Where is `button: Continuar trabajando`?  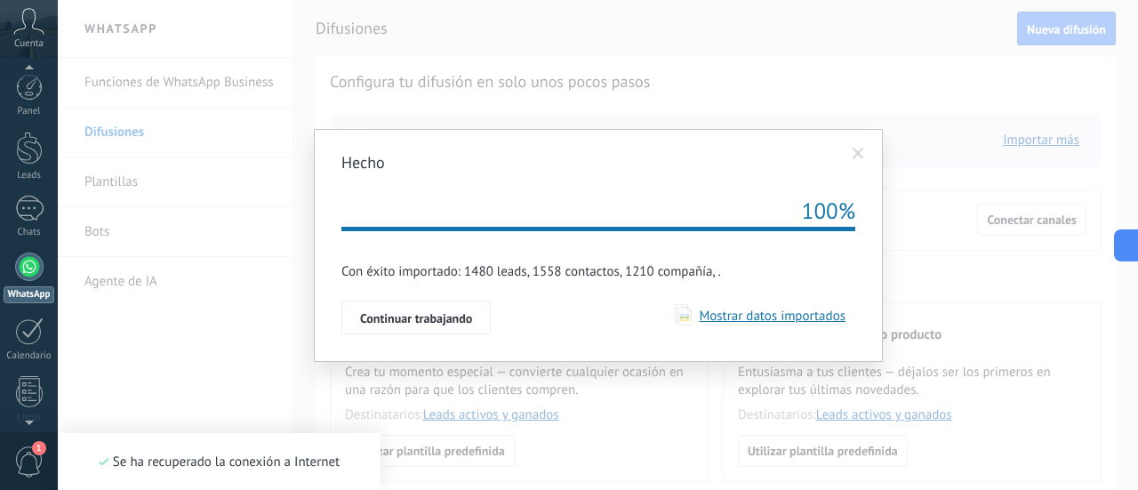
button: Continuar trabajando is located at coordinates (416, 318).